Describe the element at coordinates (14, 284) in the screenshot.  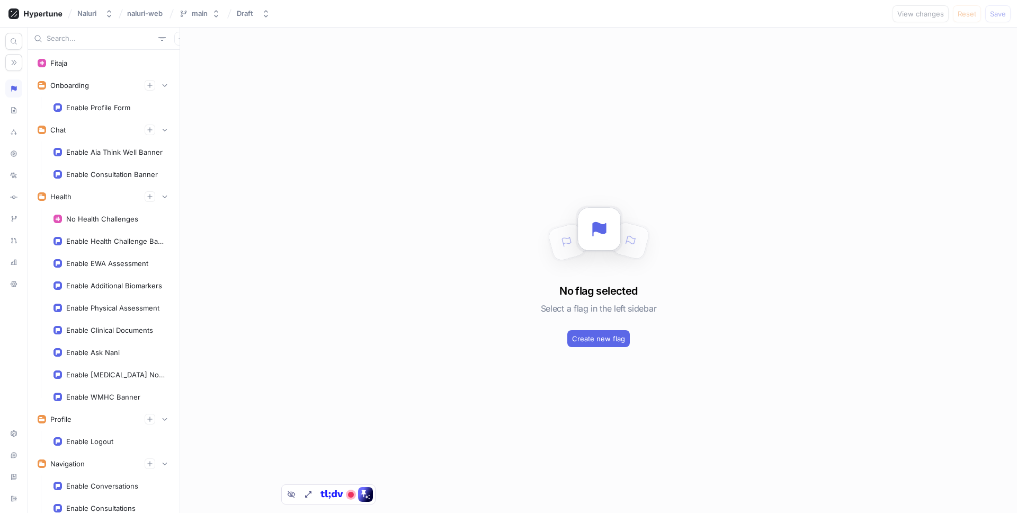
I see `div: Settings` at that location.